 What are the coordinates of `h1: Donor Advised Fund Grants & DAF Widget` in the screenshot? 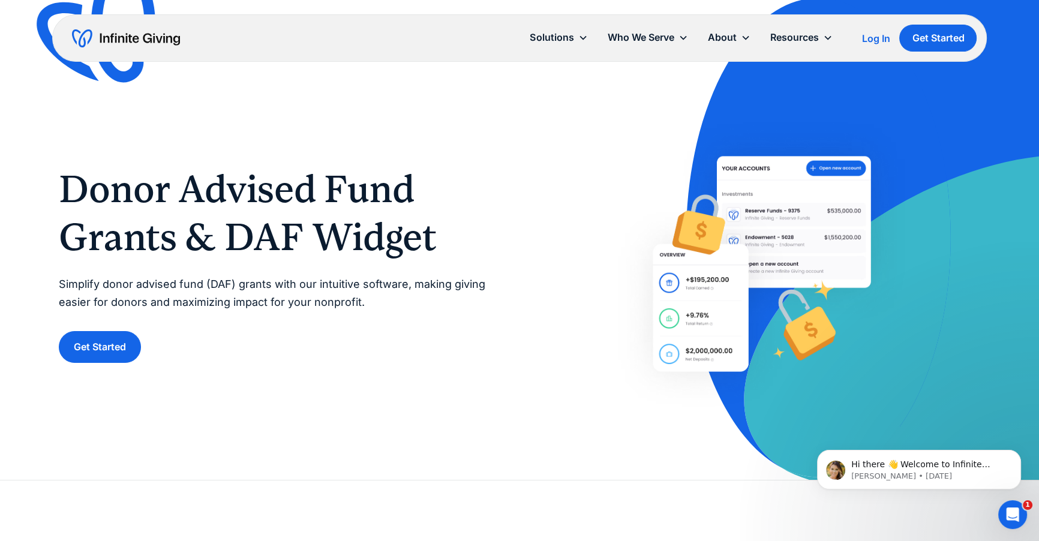 It's located at (277, 213).